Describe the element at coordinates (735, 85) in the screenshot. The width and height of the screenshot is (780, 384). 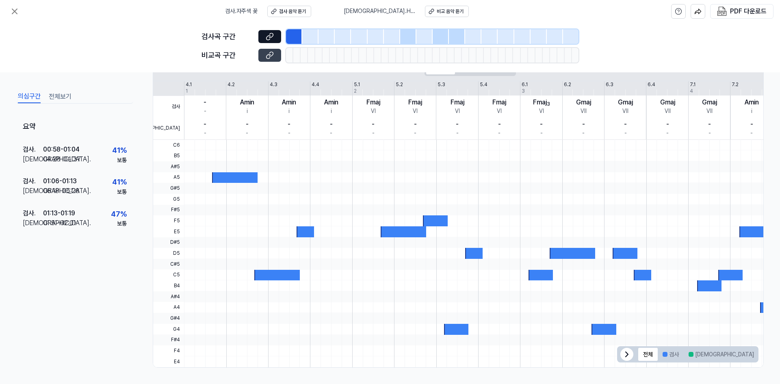
I see `div: 7.2` at that location.